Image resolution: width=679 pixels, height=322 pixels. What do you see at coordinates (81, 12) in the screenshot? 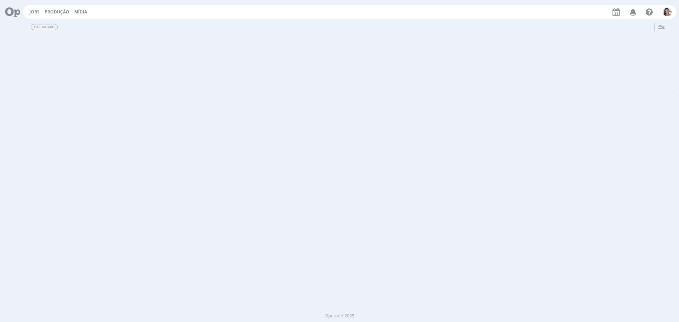
I see `a: Mídia` at bounding box center [81, 12].